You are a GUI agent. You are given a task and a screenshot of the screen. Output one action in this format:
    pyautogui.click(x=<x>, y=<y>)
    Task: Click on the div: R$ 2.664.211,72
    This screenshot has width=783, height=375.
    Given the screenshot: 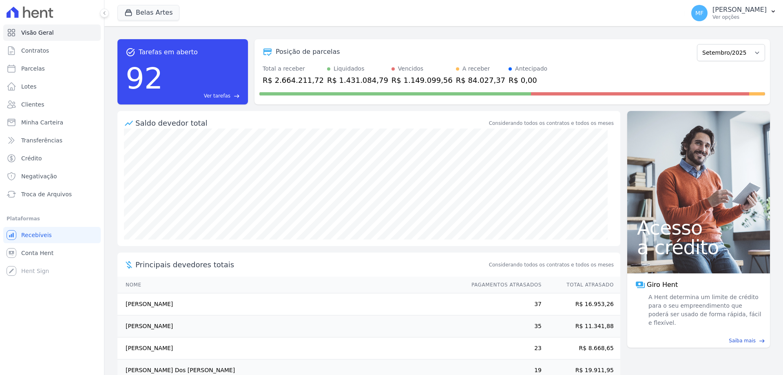 What is the action you would take?
    pyautogui.click(x=293, y=80)
    